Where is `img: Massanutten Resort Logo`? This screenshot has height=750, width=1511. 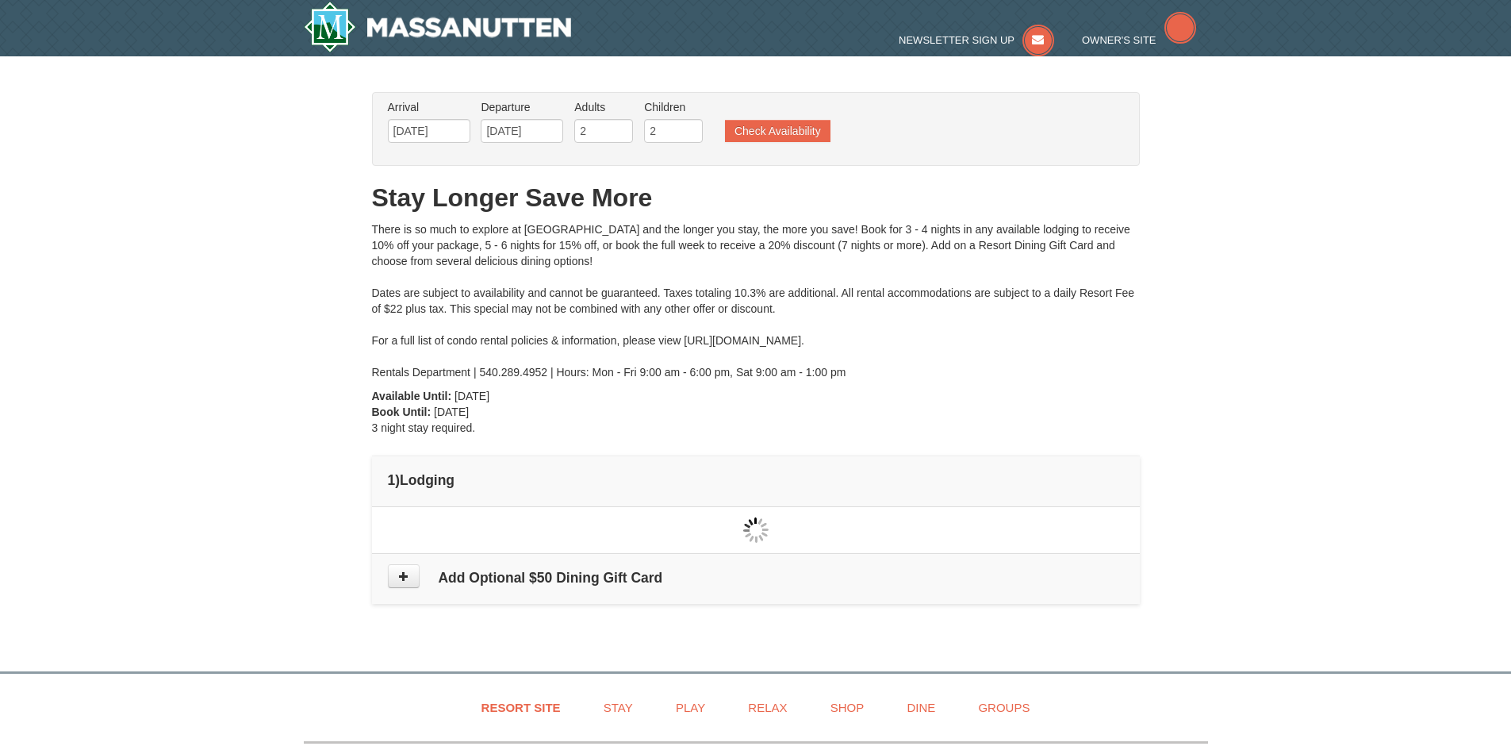 img: Massanutten Resort Logo is located at coordinates (438, 27).